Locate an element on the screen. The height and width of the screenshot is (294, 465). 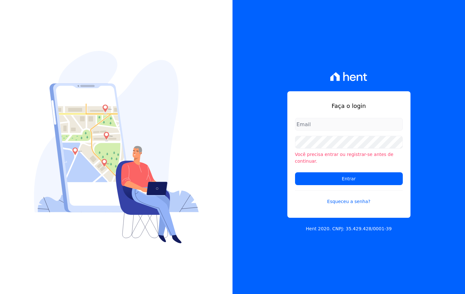
a: Esqueceu a senha? is located at coordinates (349, 198).